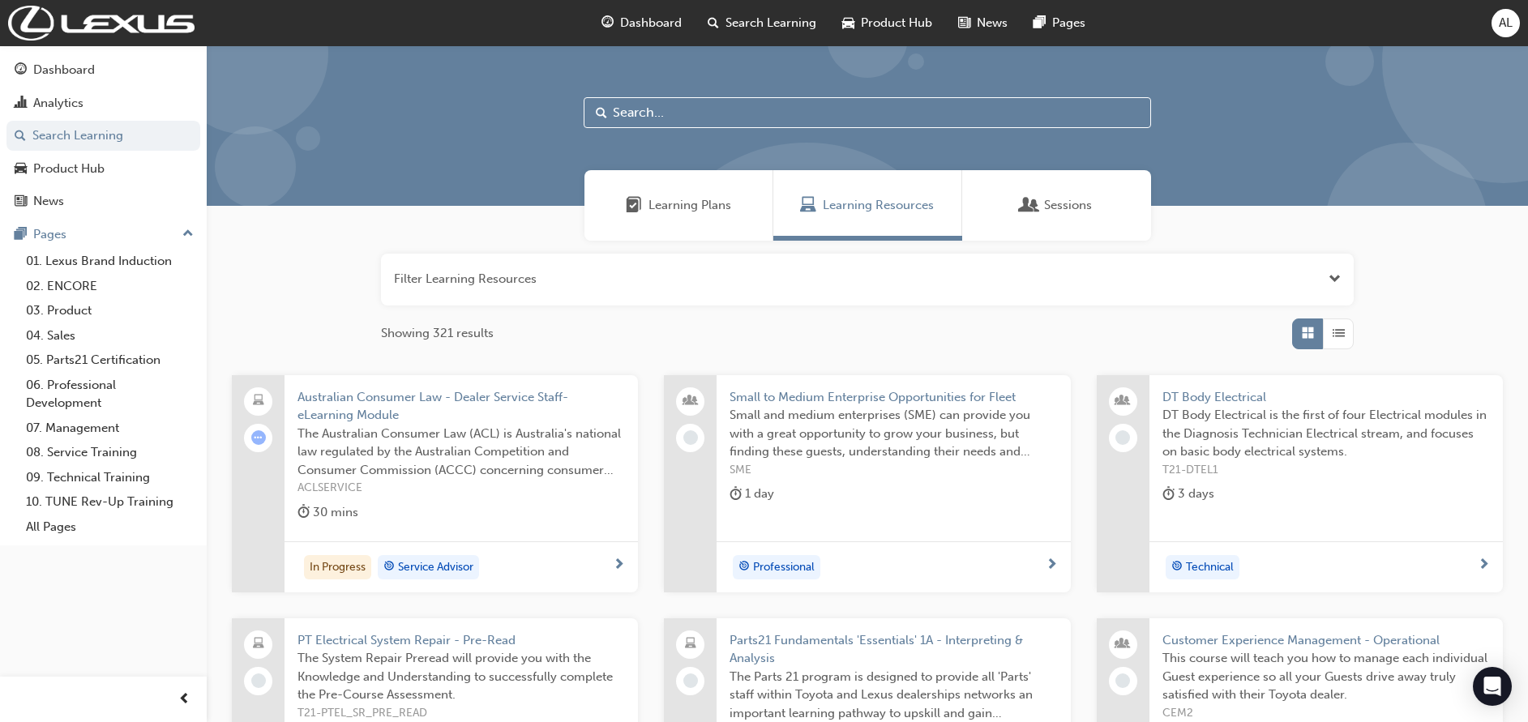  Describe the element at coordinates (1056, 205) in the screenshot. I see `a: SessionsSessions` at that location.